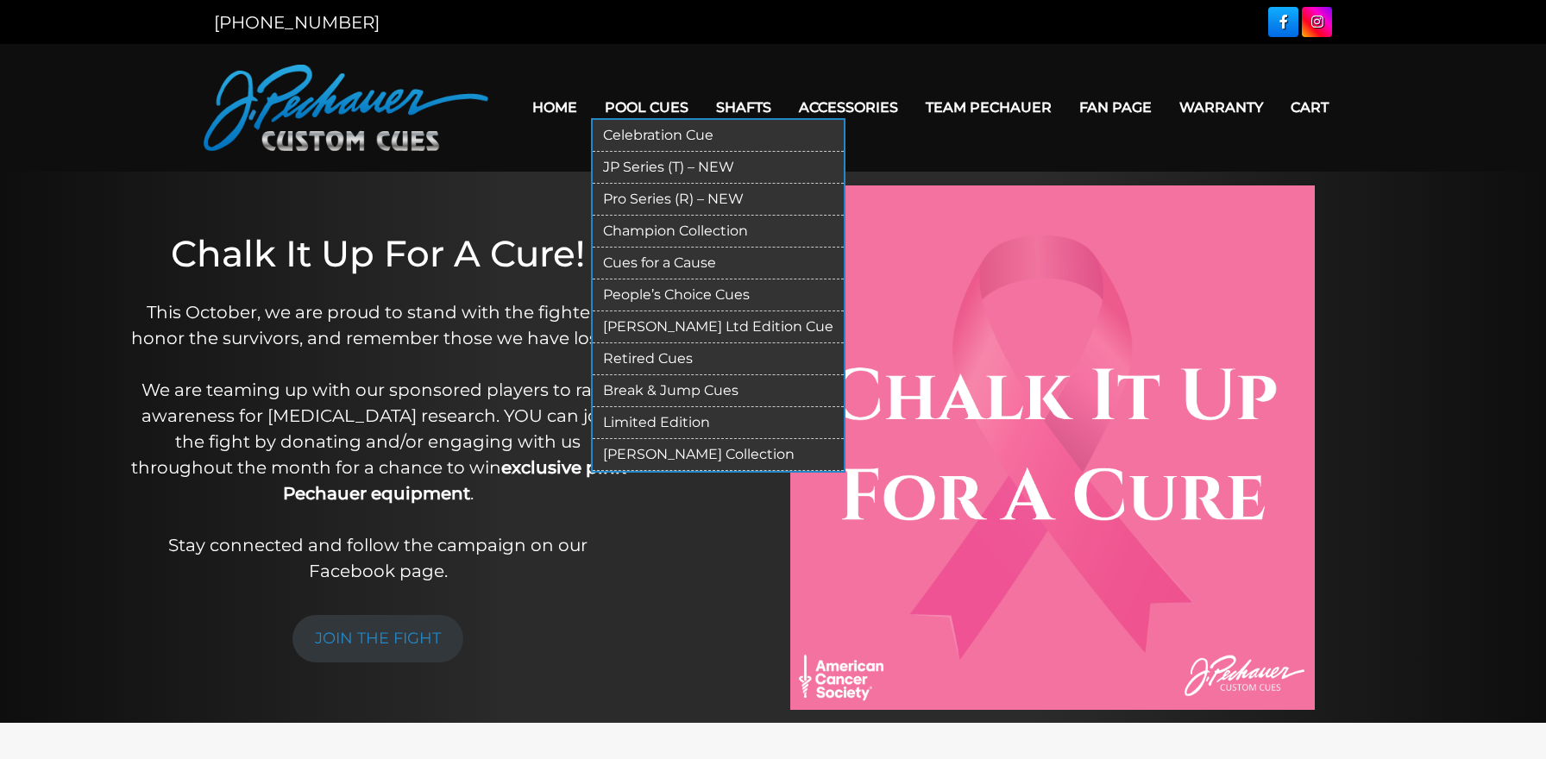  Describe the element at coordinates (989, 107) in the screenshot. I see `a: Team Pechauer` at that location.